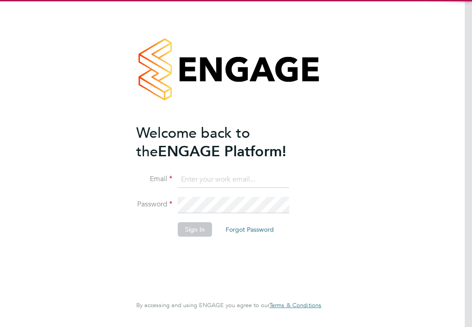  Describe the element at coordinates (193, 142) in the screenshot. I see `span: Welcome back to the` at that location.